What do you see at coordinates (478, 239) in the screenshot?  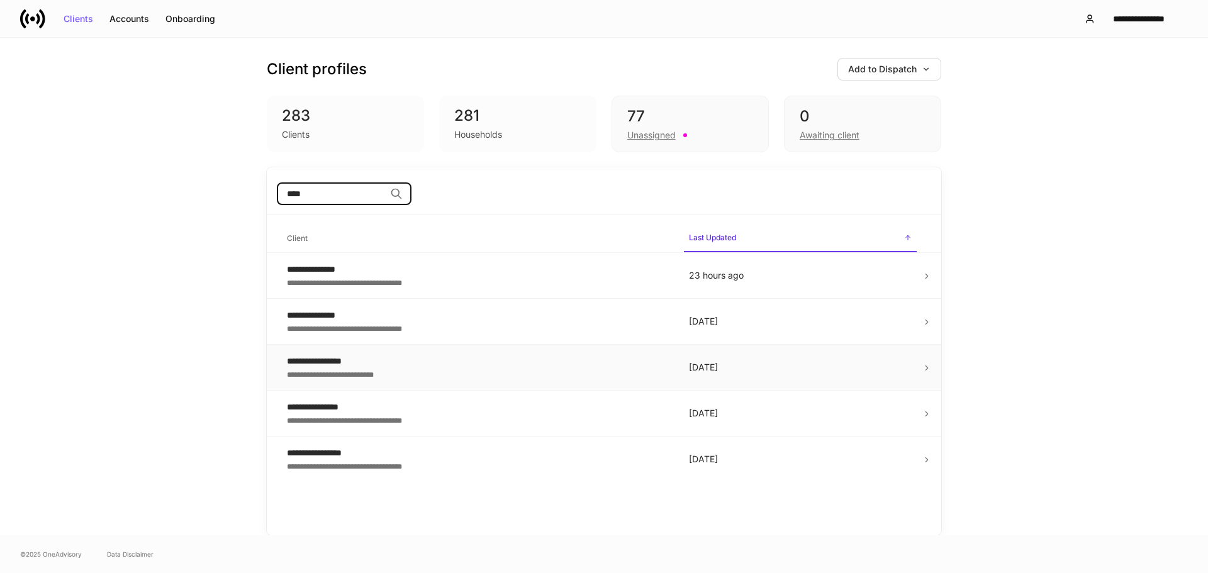 I see `span: Client` at bounding box center [478, 239].